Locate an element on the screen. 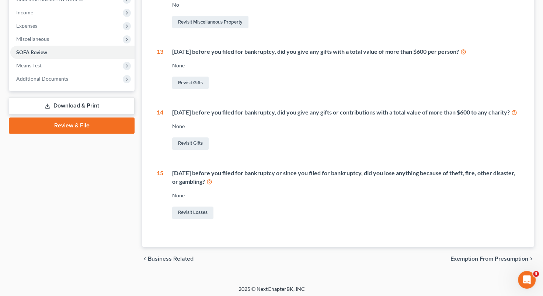  span: Expenses is located at coordinates (27, 25).